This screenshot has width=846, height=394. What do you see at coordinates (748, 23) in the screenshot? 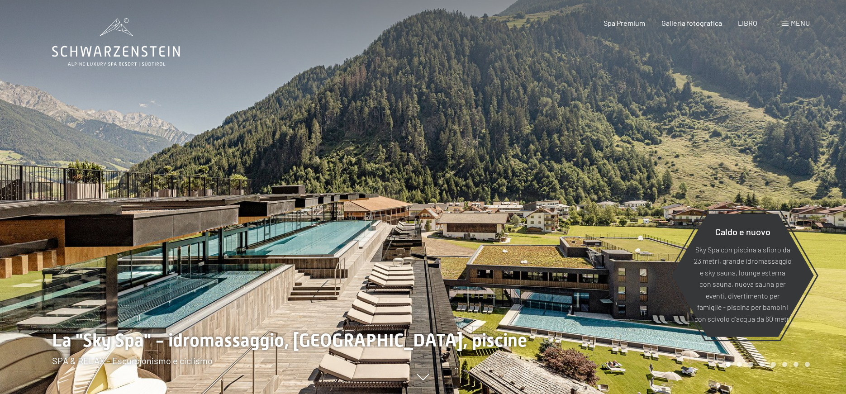
I see `a: LIBRO` at bounding box center [748, 23].